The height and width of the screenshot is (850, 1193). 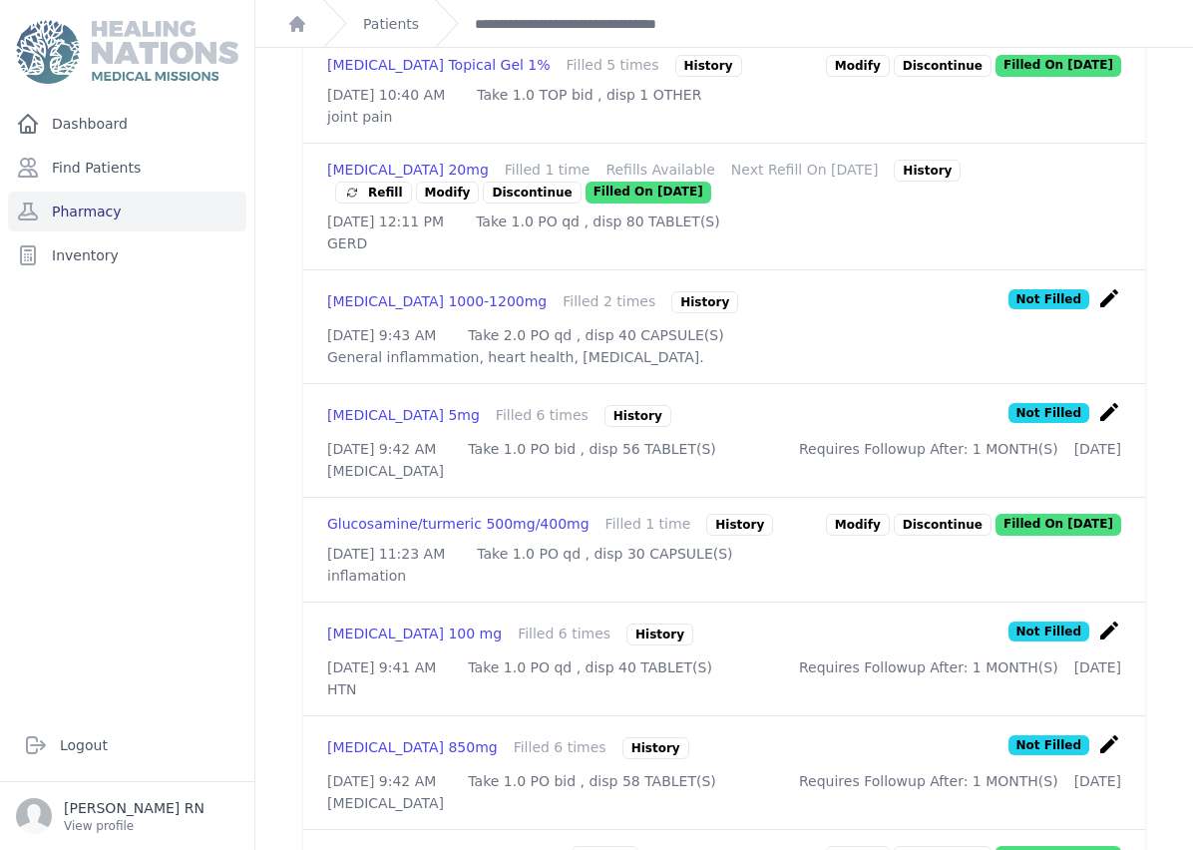 What do you see at coordinates (588, 95) in the screenshot?
I see `p: Take 1.0 TOP bid , disp 1 OTHER` at bounding box center [588, 95].